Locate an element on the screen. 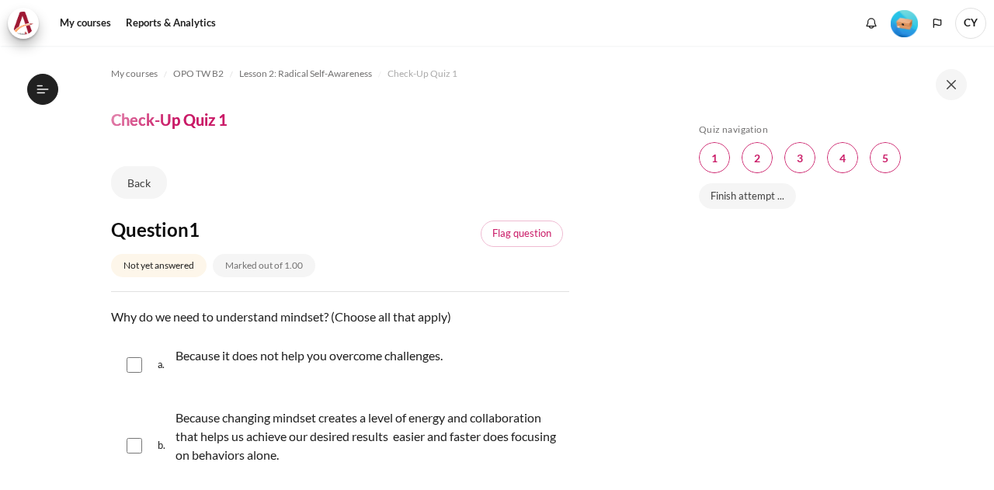 The height and width of the screenshot is (490, 994). p: Because changing mindset creates a level of energy and collaboration that helps us achieve our de... is located at coordinates (368, 437).